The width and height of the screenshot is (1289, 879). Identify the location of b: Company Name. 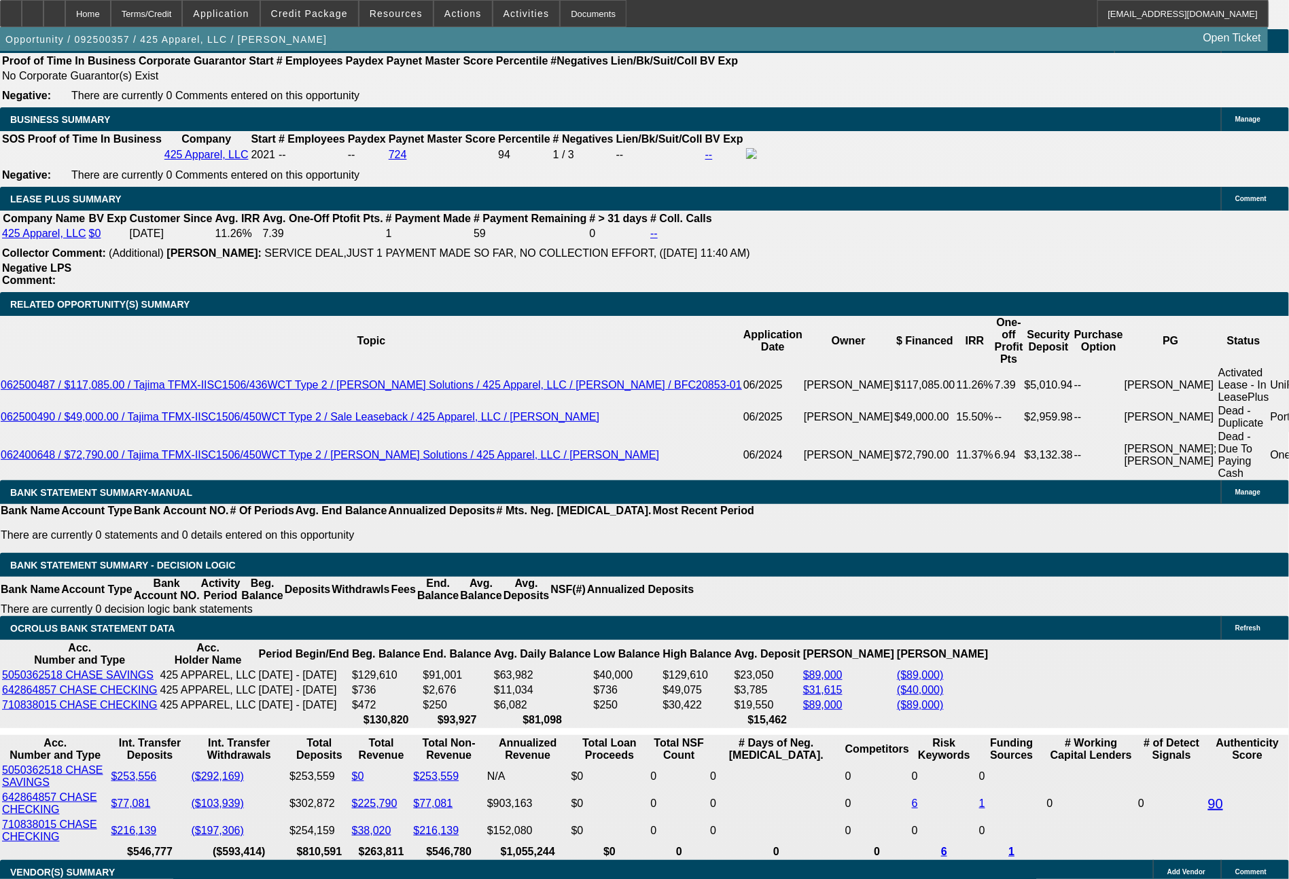
(43, 218).